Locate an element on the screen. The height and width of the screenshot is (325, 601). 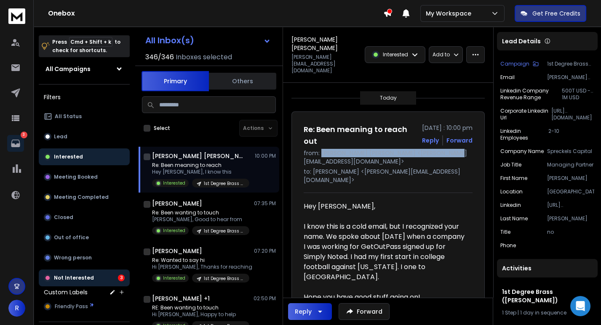
button: Meeting Completed is located at coordinates (84, 197).